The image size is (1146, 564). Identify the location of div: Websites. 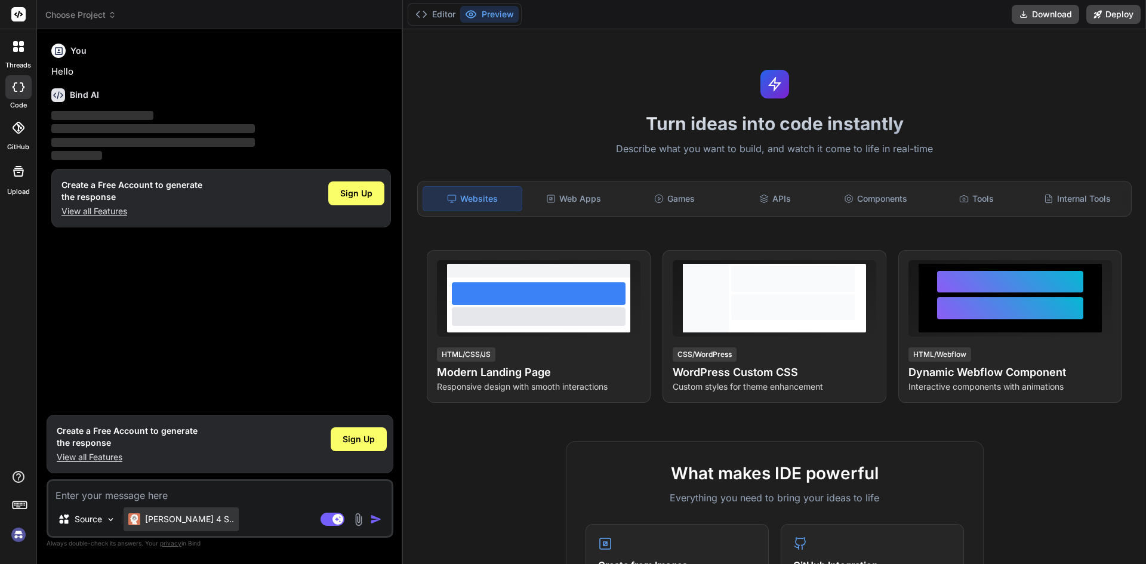
(472, 199).